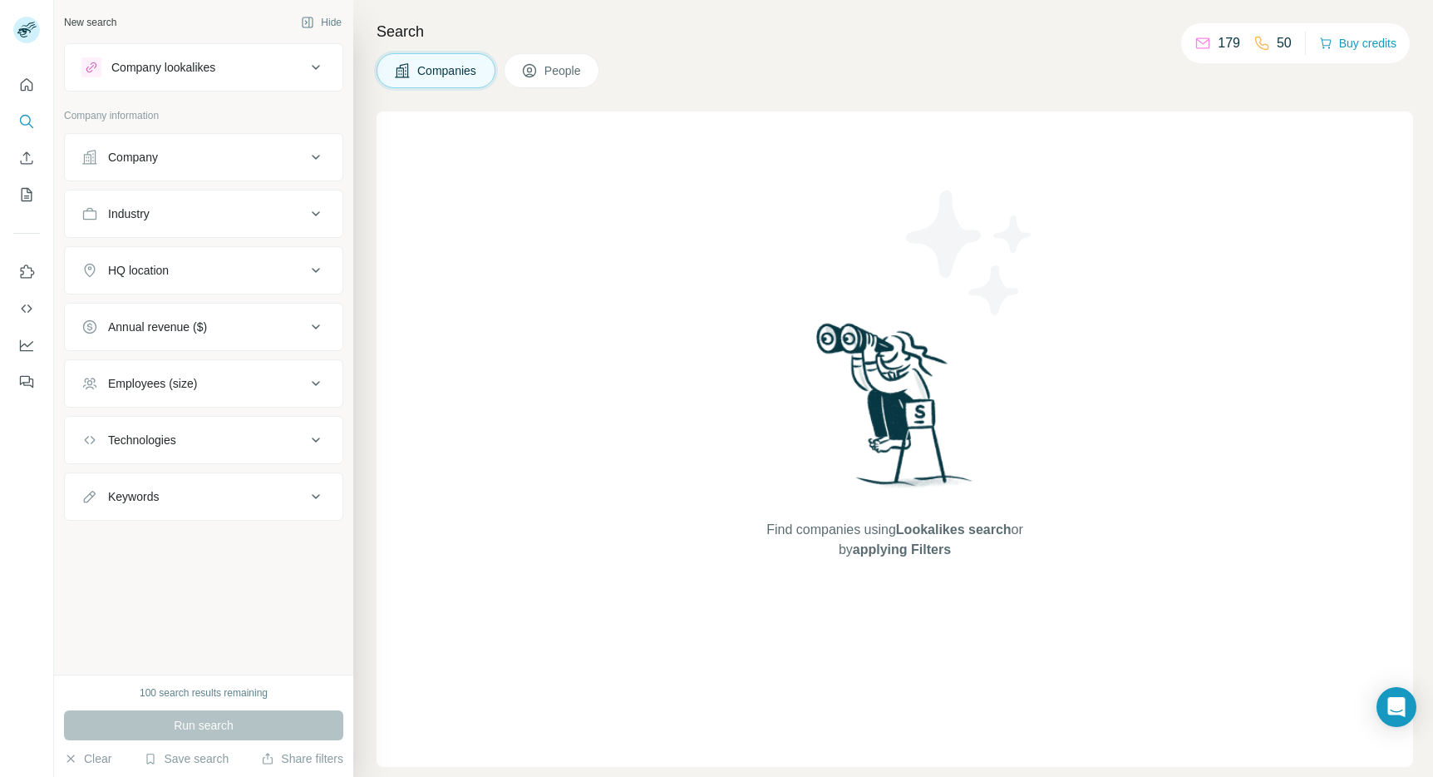  What do you see at coordinates (27, 158) in the screenshot?
I see `button: Enrich CSV` at bounding box center [27, 158].